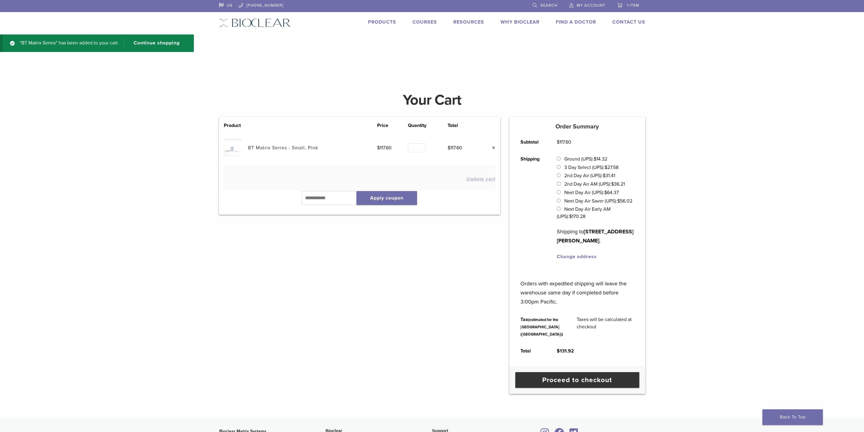 This screenshot has width=864, height=432. What do you see at coordinates (601, 159) in the screenshot?
I see `bdi: 14.32` at bounding box center [601, 159].